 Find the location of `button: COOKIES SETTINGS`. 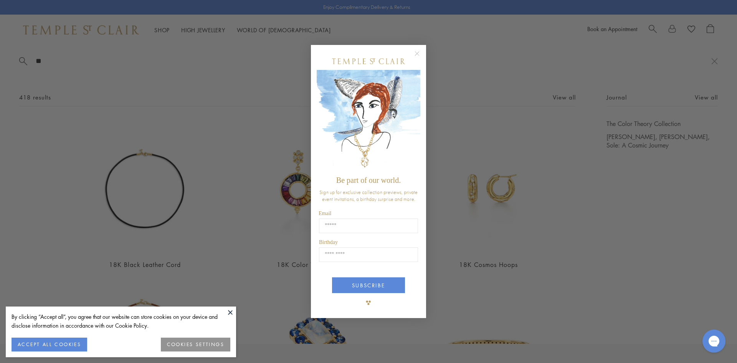

button: COOKIES SETTINGS is located at coordinates (195, 344).